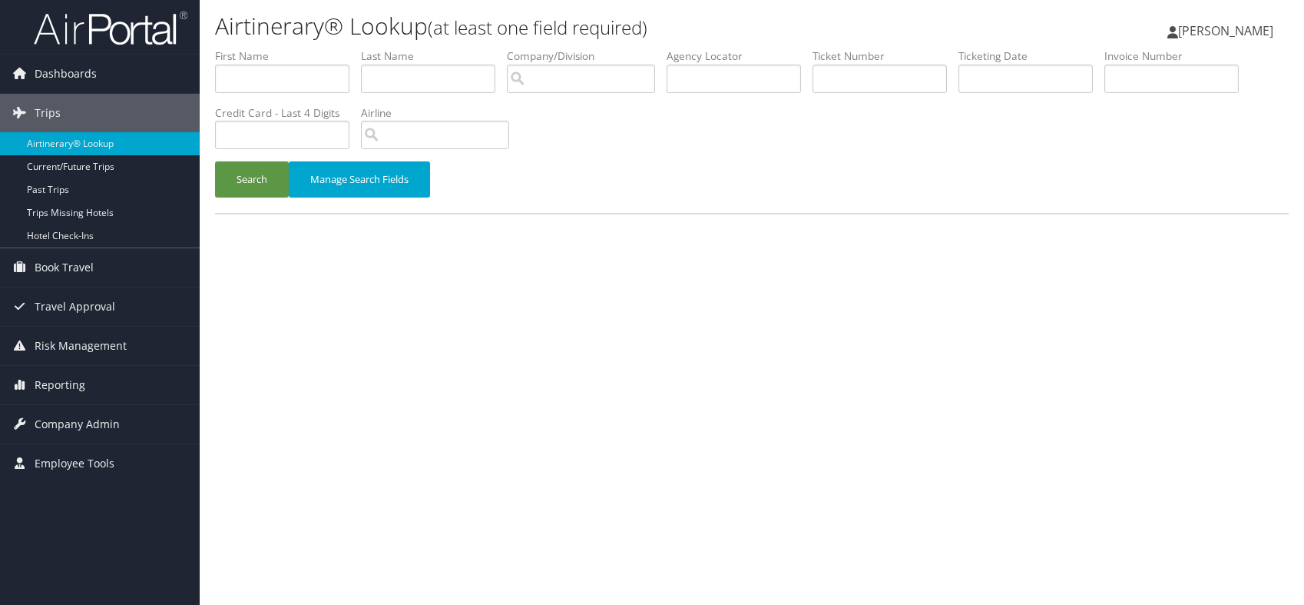 Image resolution: width=1304 pixels, height=605 pixels. I want to click on button: Manage Search Fields, so click(359, 179).